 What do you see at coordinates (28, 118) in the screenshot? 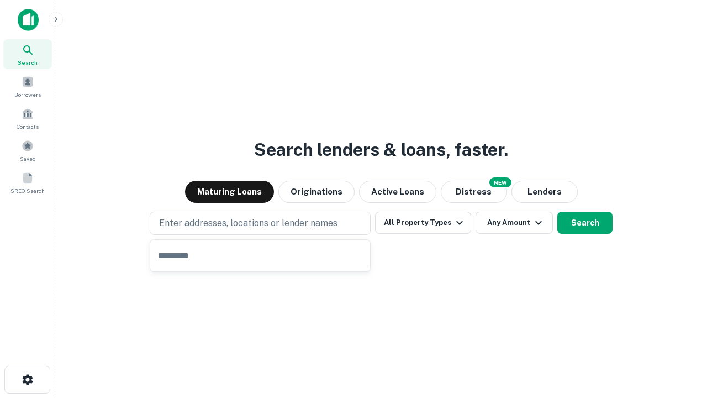
I see `a: Contacts` at bounding box center [28, 118].